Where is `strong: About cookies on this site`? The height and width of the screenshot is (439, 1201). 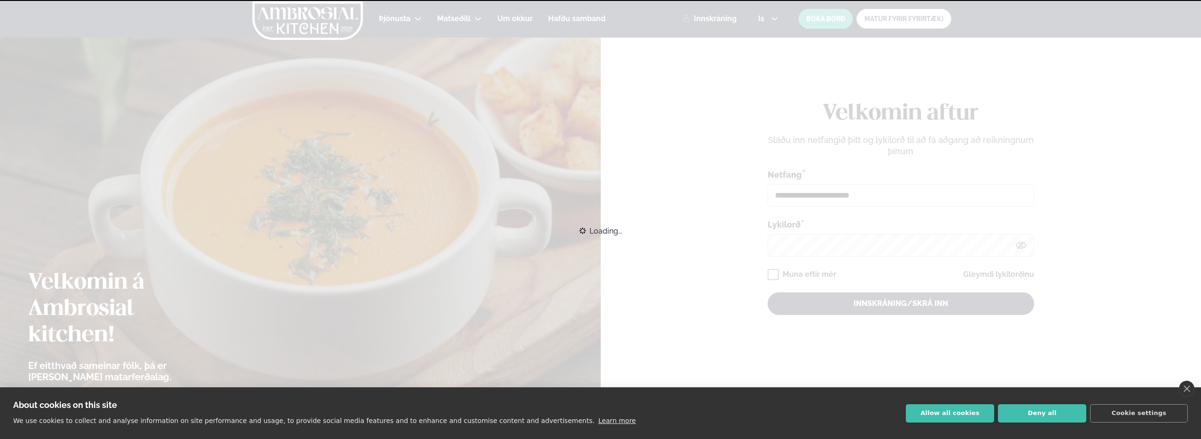 strong: About cookies on this site is located at coordinates (65, 405).